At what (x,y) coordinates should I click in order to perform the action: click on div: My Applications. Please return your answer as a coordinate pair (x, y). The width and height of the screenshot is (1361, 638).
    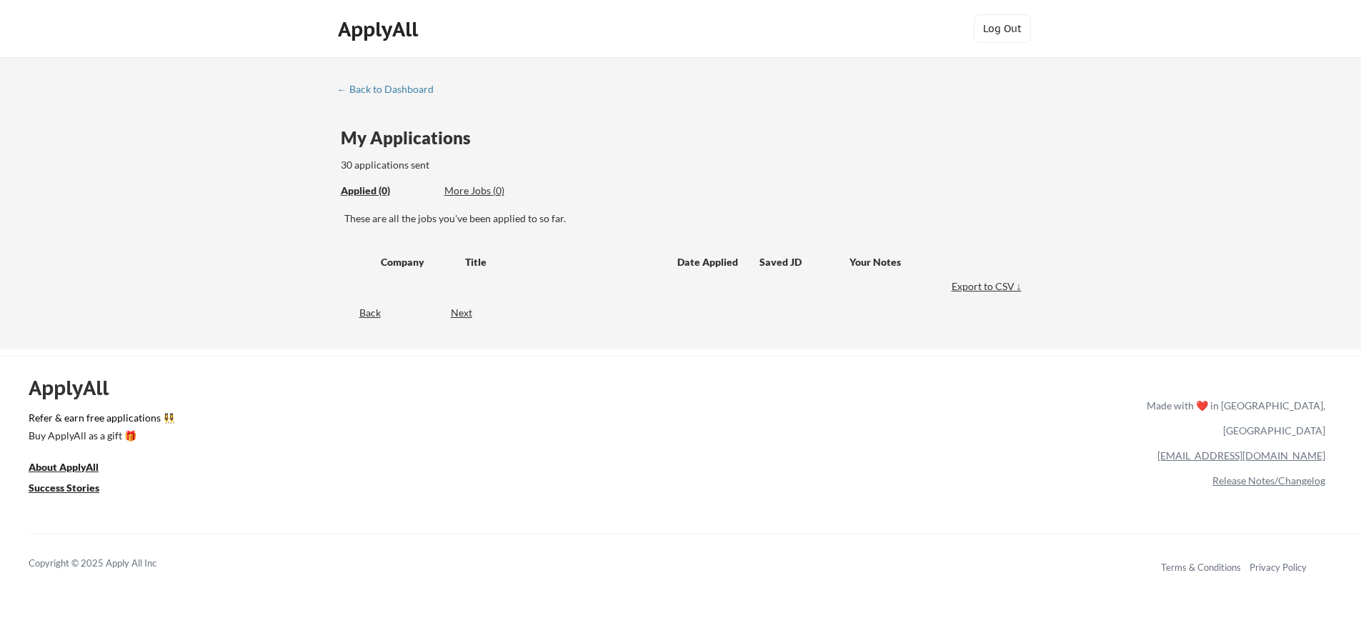
    Looking at the image, I should click on (412, 138).